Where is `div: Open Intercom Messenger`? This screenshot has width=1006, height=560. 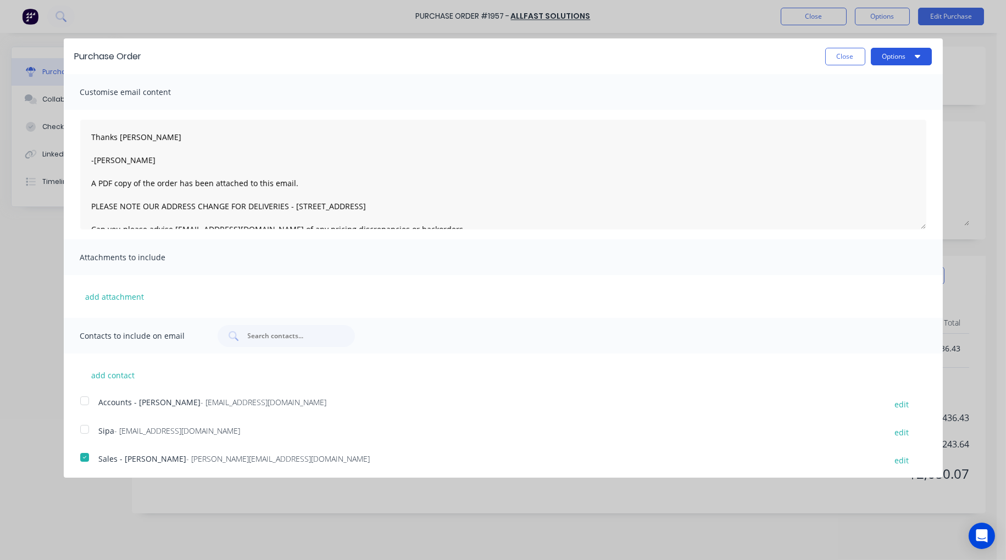 div: Open Intercom Messenger is located at coordinates (981, 536).